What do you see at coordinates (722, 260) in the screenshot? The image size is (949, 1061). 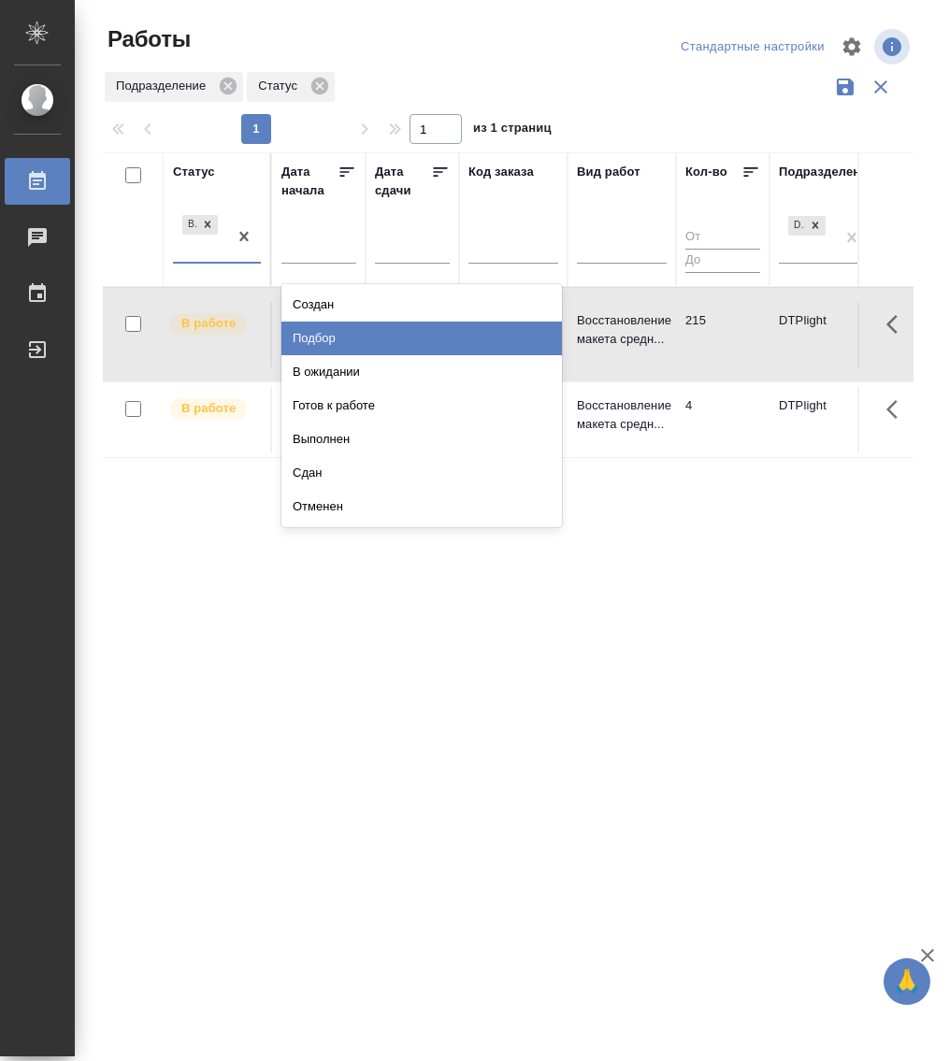 I see `input: До` at bounding box center [722, 260].